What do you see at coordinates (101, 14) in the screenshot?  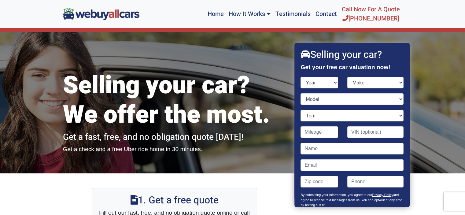 I see `img: We Buy All Cars in NJ logo` at bounding box center [101, 14].